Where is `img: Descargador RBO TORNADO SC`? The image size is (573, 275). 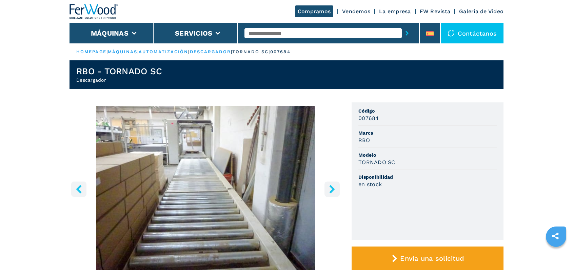
img: Descargador RBO TORNADO SC is located at coordinates (206, 188).